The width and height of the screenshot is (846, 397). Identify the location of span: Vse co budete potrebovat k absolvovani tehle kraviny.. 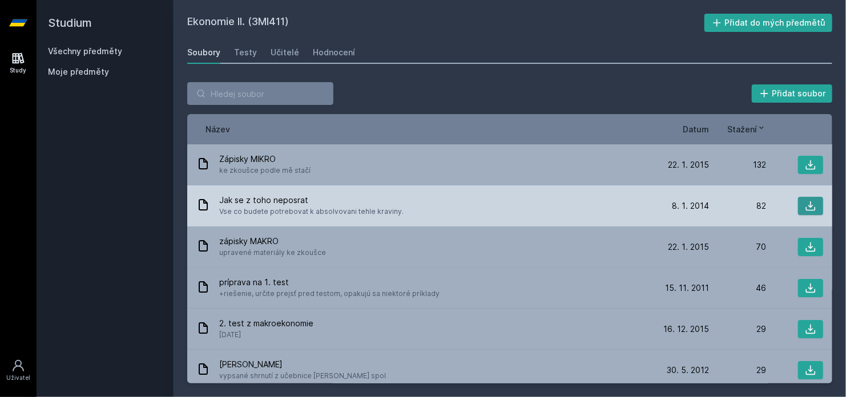
(311, 212).